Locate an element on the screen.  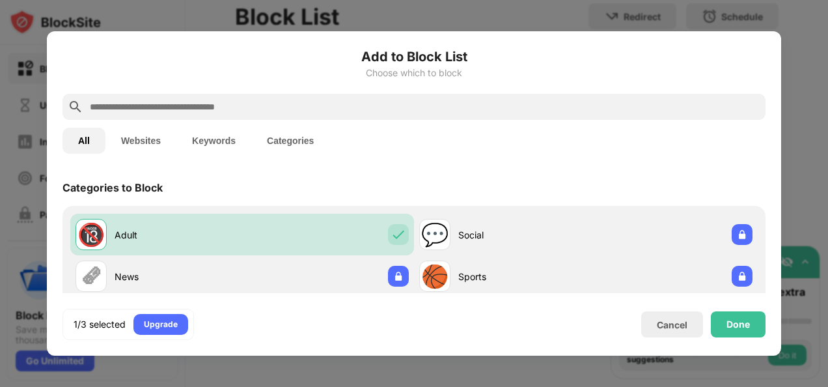
h6: Add to Block List is located at coordinates (414, 57).